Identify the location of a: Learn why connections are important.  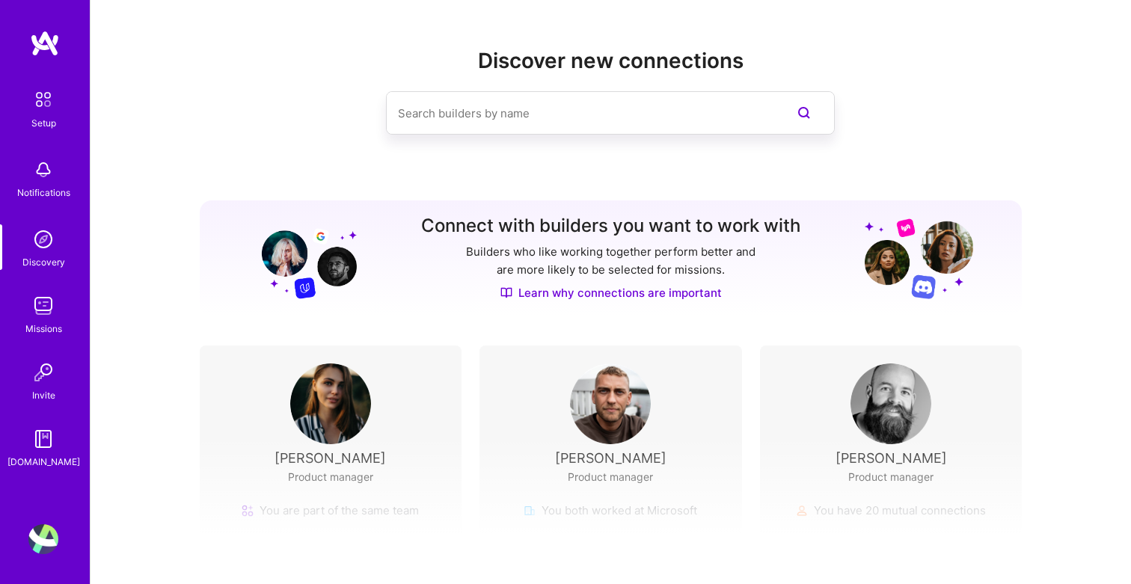
(611, 292).